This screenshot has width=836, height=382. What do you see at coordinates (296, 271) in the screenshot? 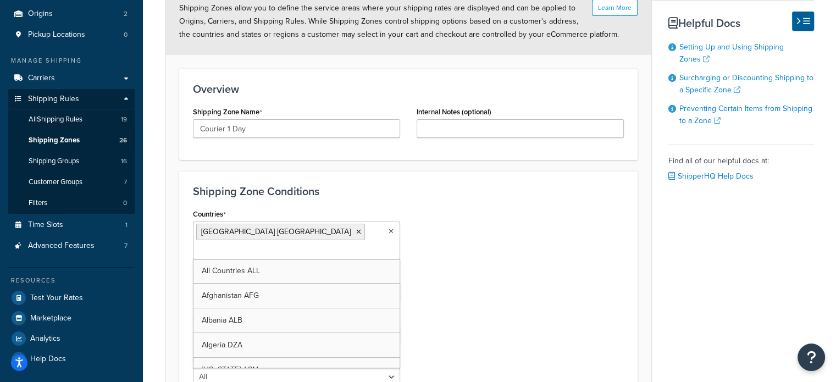
I see `a: All Countries ALL` at bounding box center [296, 271].